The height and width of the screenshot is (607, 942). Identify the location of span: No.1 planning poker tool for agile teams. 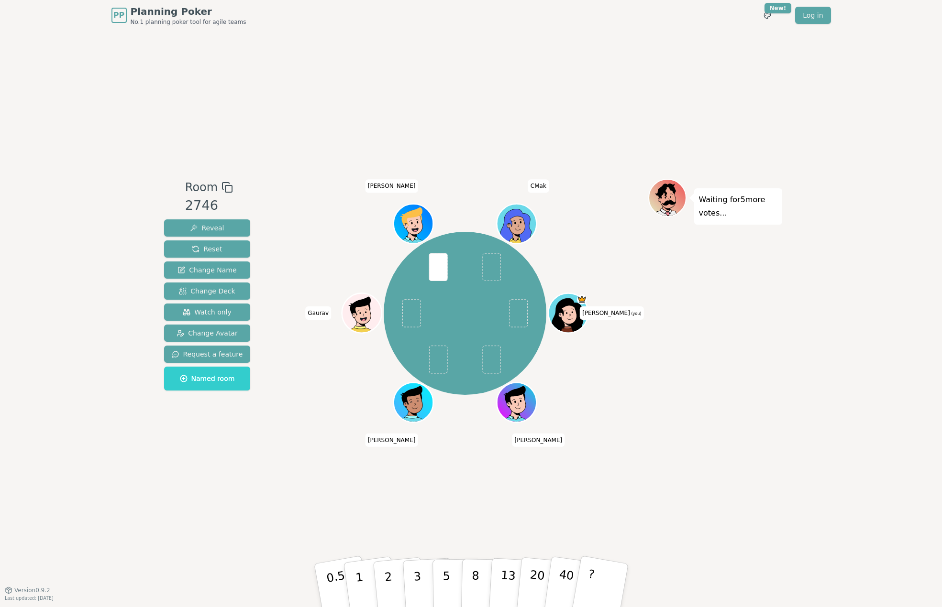
(188, 22).